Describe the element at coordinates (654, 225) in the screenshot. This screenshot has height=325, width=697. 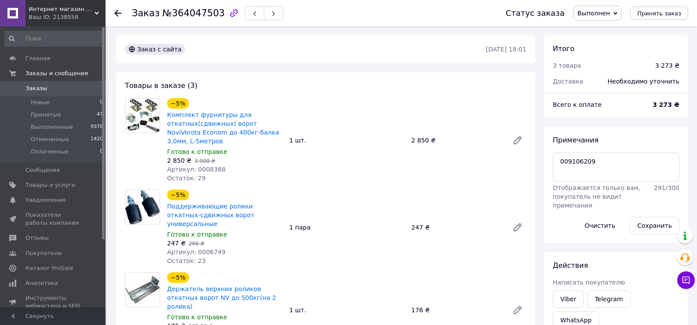
I see `button: Сохранить` at that location.